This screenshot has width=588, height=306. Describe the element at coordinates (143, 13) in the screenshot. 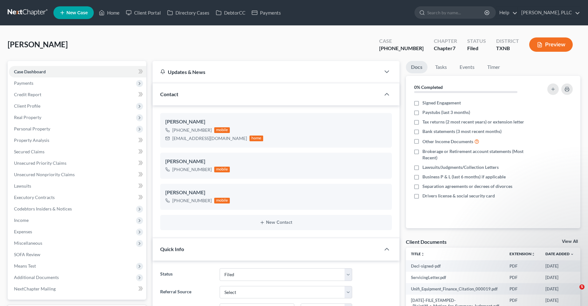

I see `a: Client Portal` at that location.